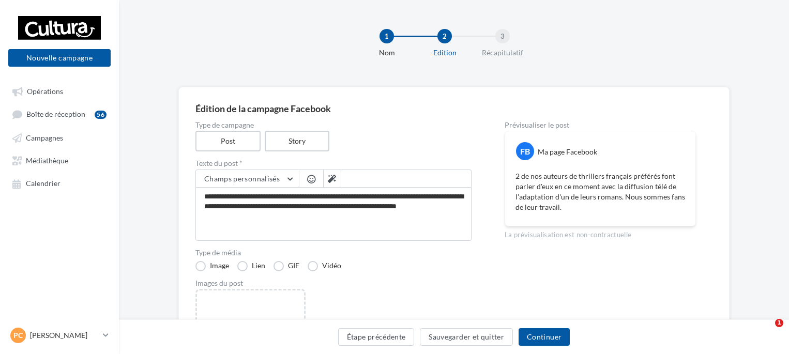  What do you see at coordinates (59, 114) in the screenshot?
I see `a: Boîte de réception56` at bounding box center [59, 114].